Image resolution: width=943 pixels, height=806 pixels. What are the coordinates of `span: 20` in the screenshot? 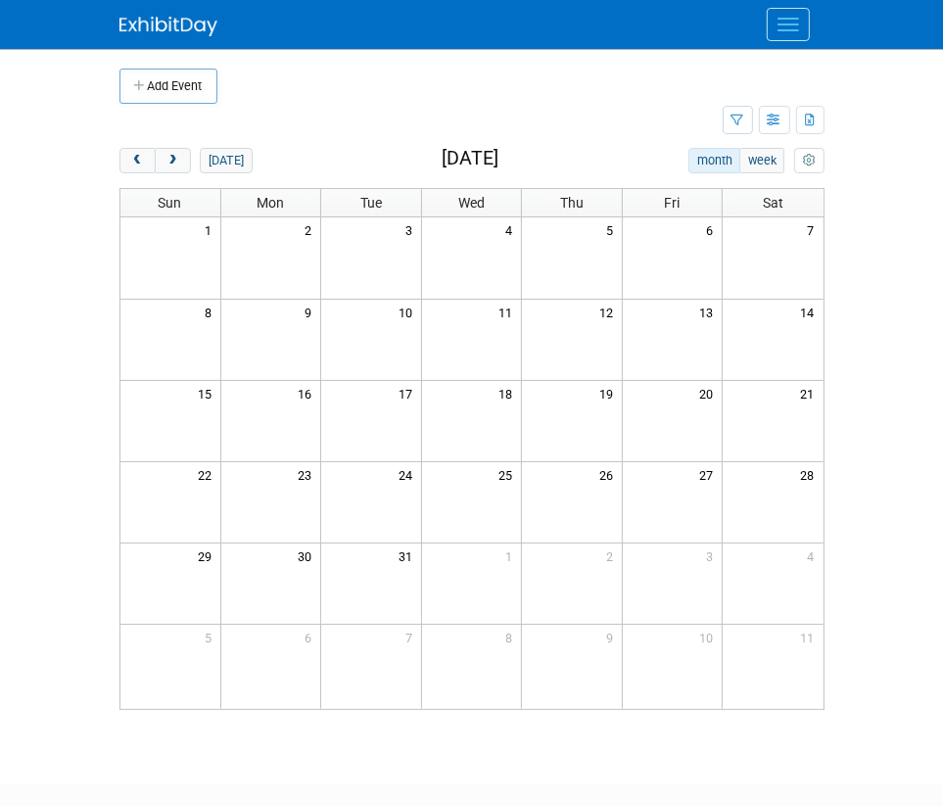 It's located at (709, 393).